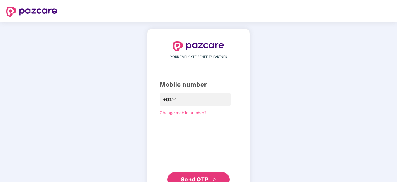 Image resolution: width=397 pixels, height=182 pixels. I want to click on div: Mobile number, so click(198, 84).